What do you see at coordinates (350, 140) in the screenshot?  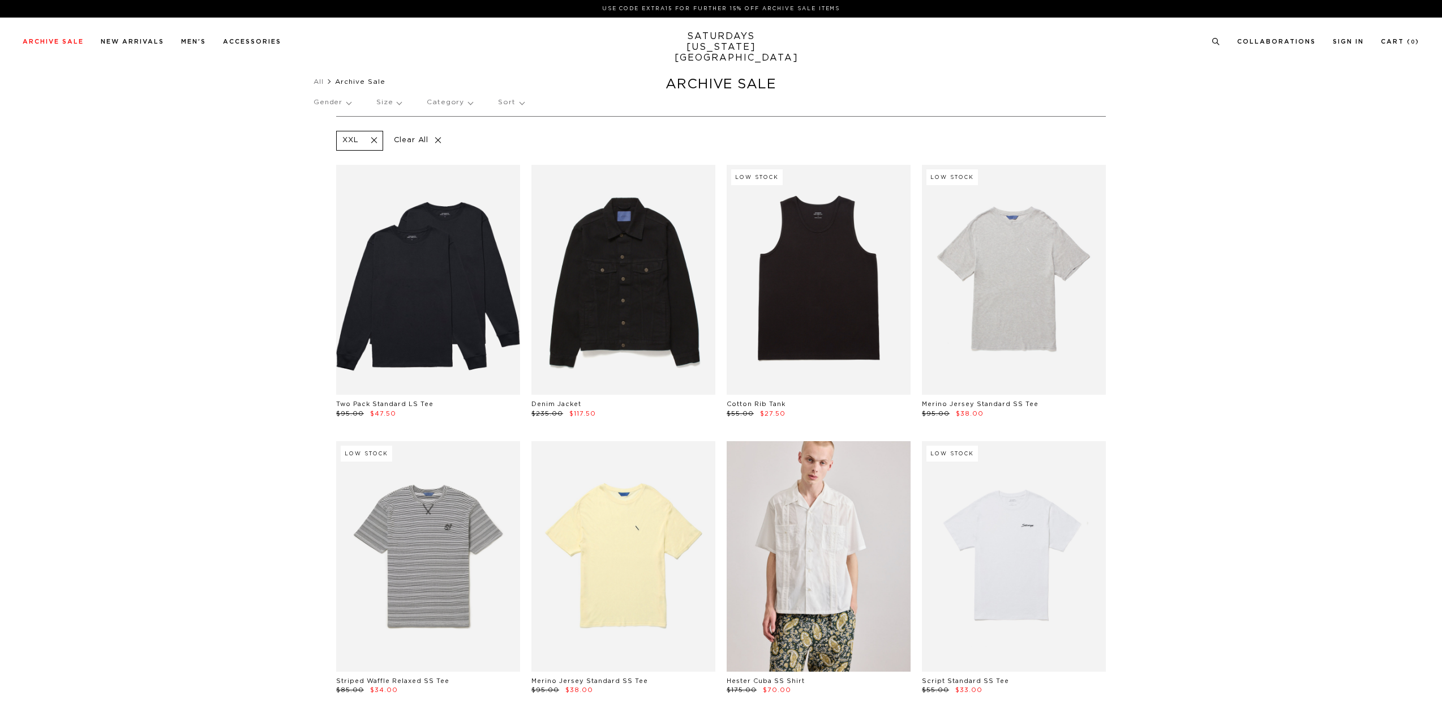 I see `p: XXL` at bounding box center [350, 140].